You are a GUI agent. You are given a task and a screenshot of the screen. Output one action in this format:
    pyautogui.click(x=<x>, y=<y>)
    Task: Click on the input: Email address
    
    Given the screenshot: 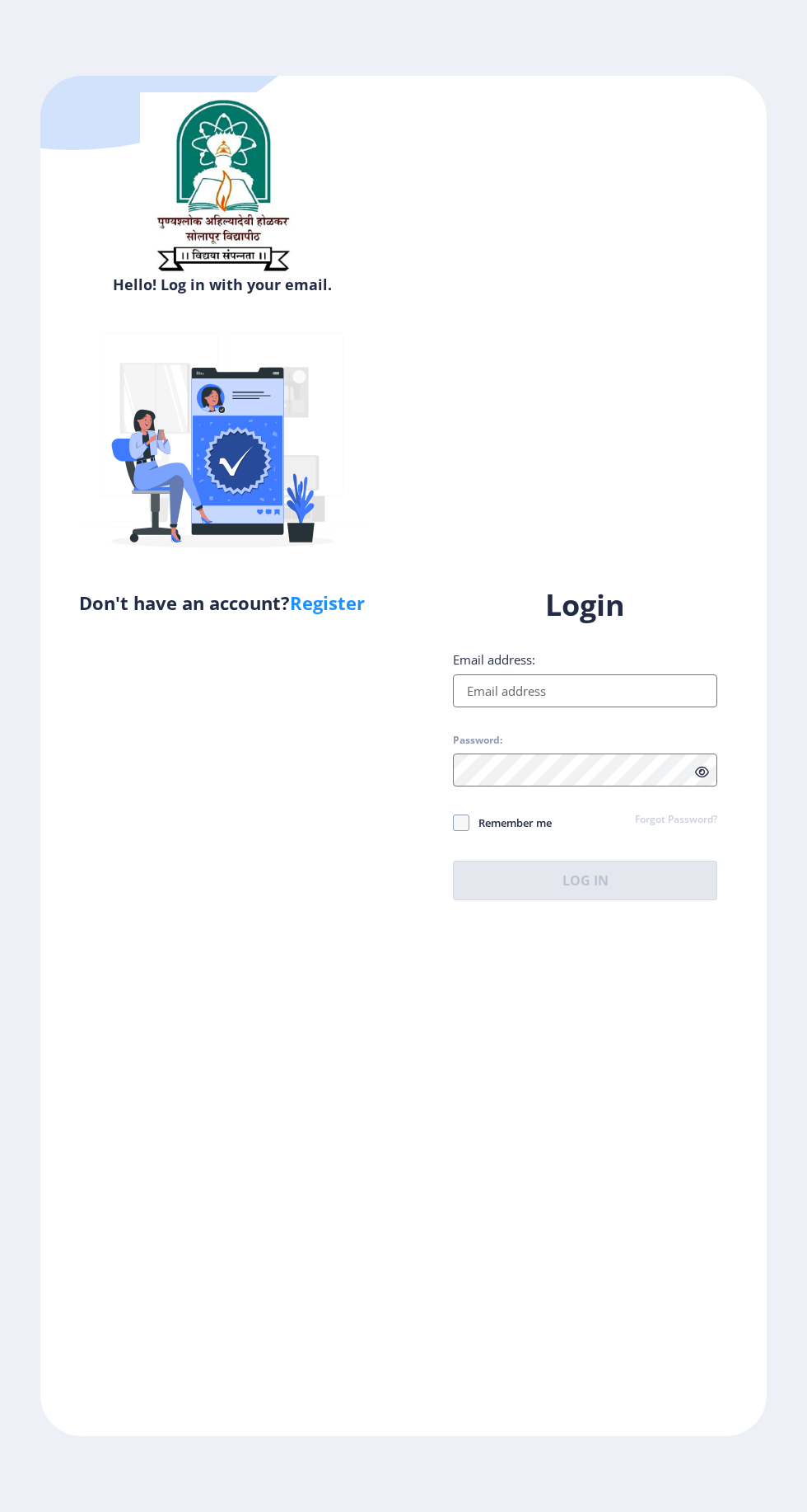 What is the action you would take?
    pyautogui.click(x=585, y=690)
    